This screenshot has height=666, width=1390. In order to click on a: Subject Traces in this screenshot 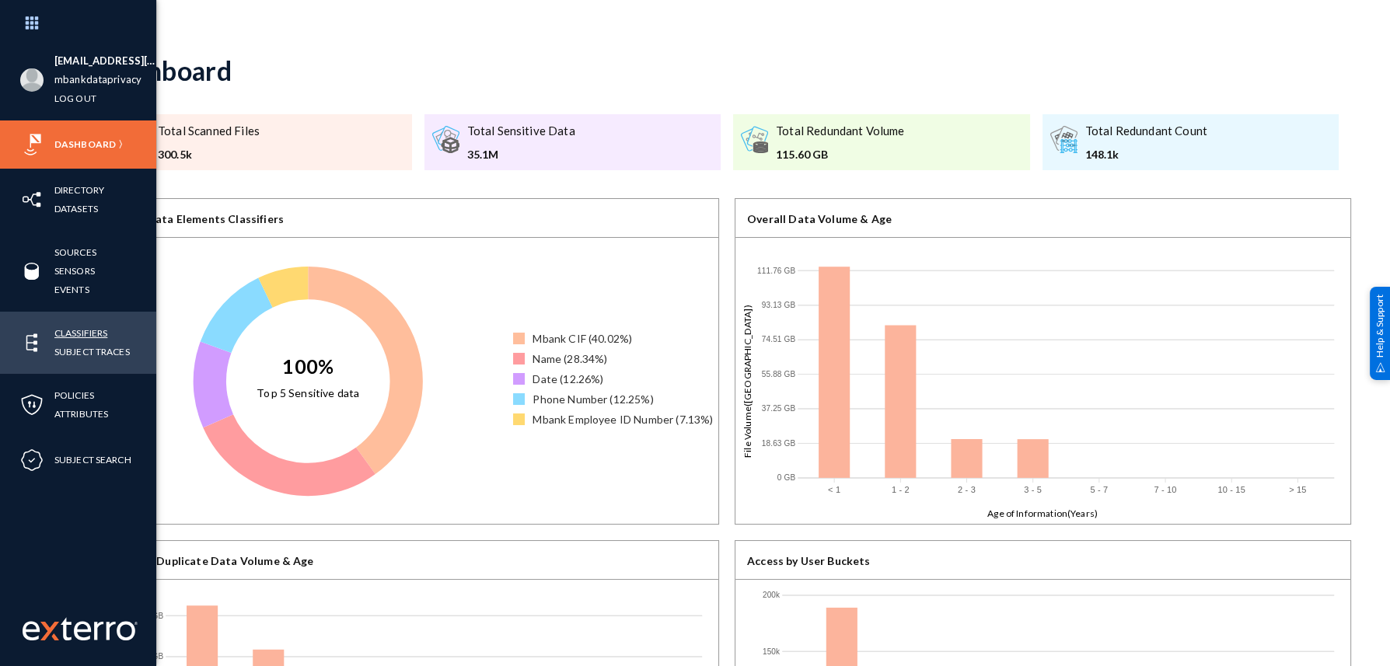, I will do `click(92, 352)`.